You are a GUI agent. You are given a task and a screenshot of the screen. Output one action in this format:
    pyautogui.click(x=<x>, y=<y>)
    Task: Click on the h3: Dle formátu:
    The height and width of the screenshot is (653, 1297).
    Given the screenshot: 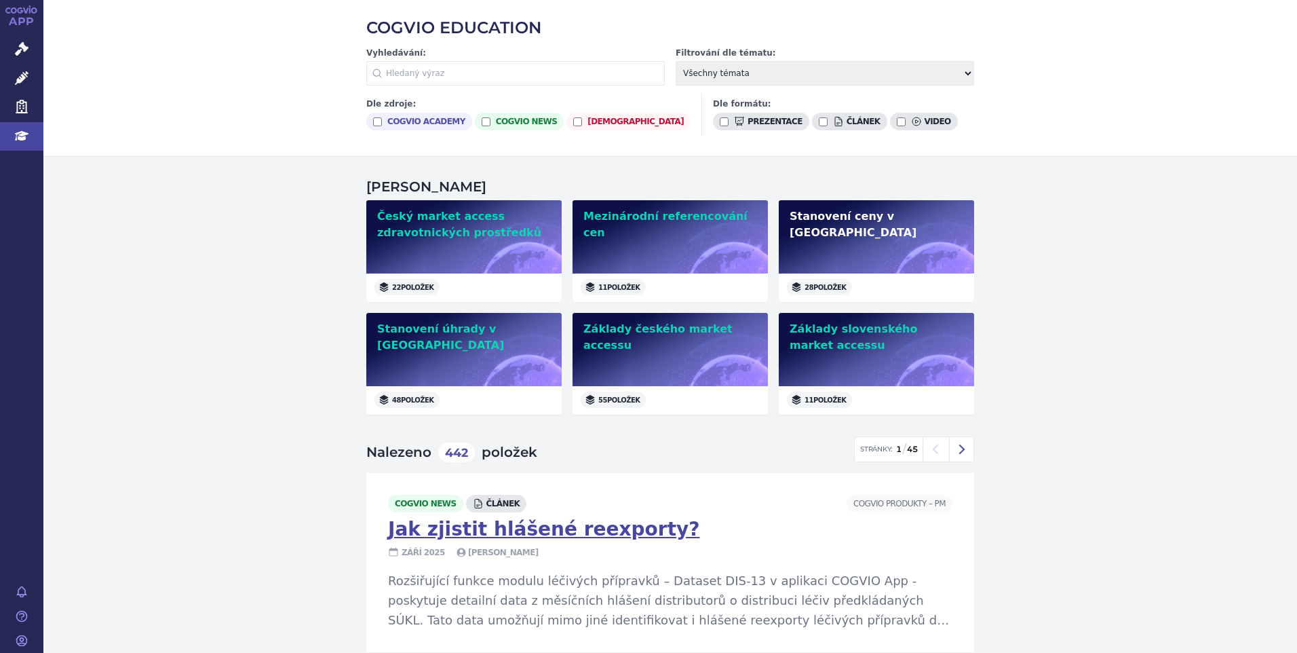 What is the action you would take?
    pyautogui.click(x=835, y=104)
    